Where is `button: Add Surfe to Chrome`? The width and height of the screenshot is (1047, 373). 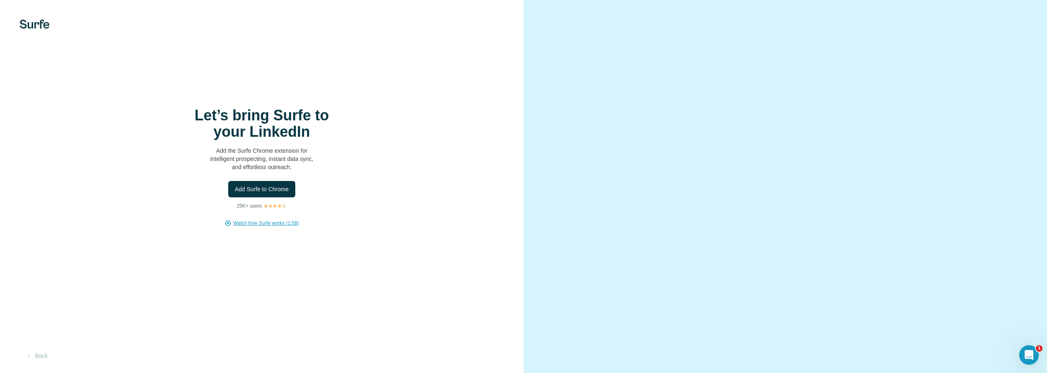 button: Add Surfe to Chrome is located at coordinates (262, 189).